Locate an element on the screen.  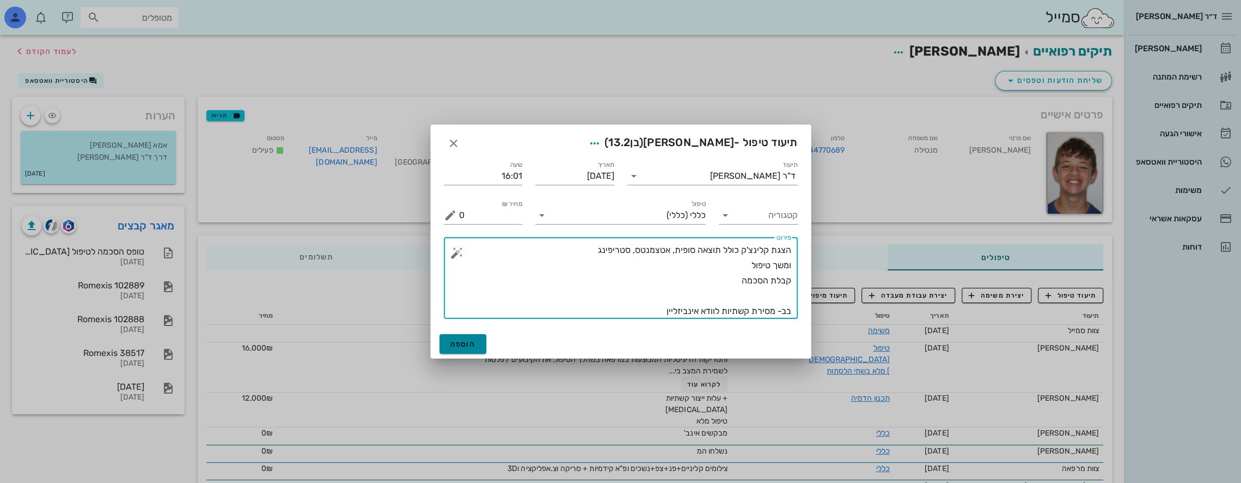
label: מחיר ₪ is located at coordinates (513, 204).